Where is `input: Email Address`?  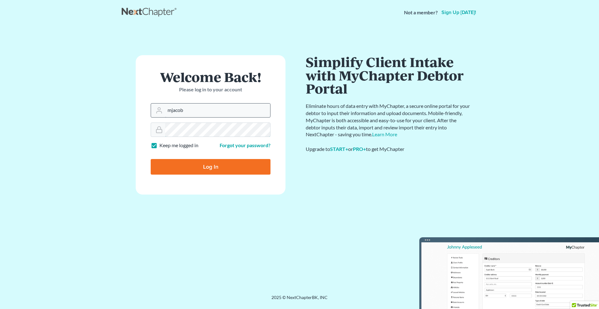 input: Email Address is located at coordinates (217, 110).